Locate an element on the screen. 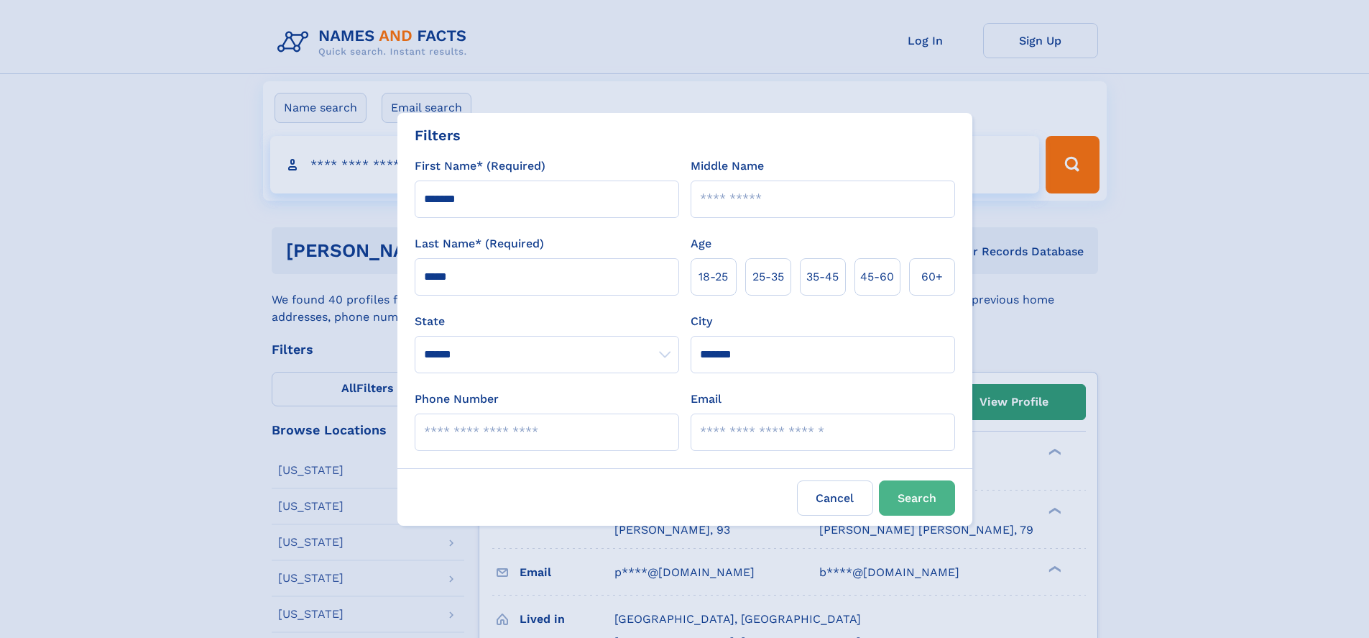  span: 18‑25 is located at coordinates (713, 277).